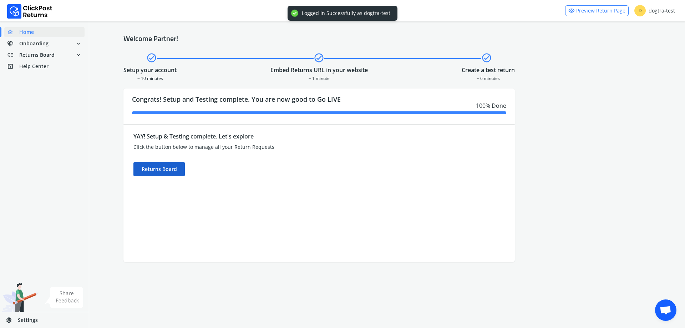 The image size is (685, 328). I want to click on div: ~ 1 minute, so click(319, 78).